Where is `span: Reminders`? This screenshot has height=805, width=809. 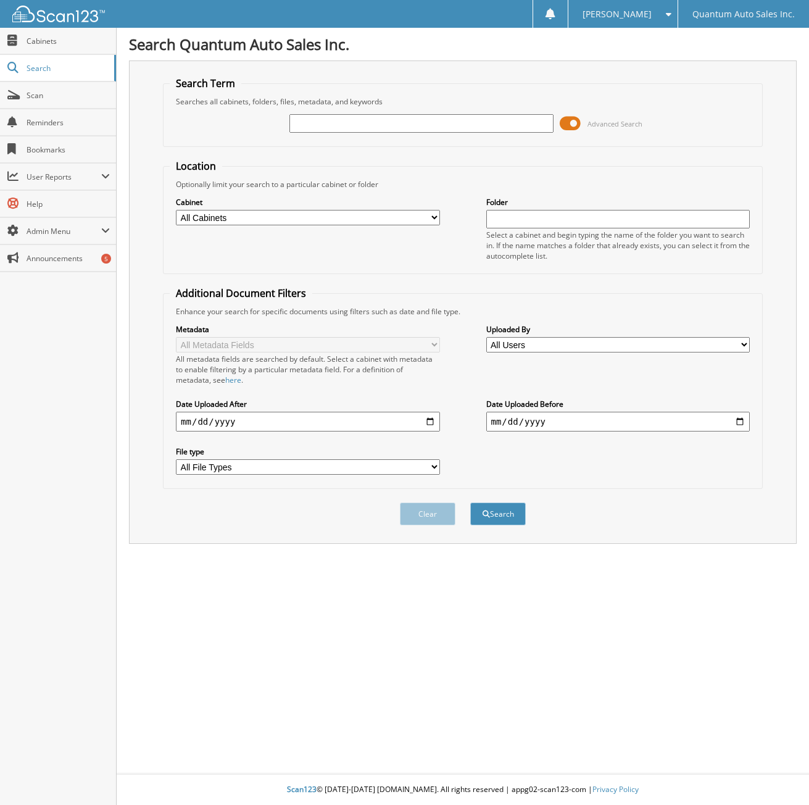 span: Reminders is located at coordinates (68, 122).